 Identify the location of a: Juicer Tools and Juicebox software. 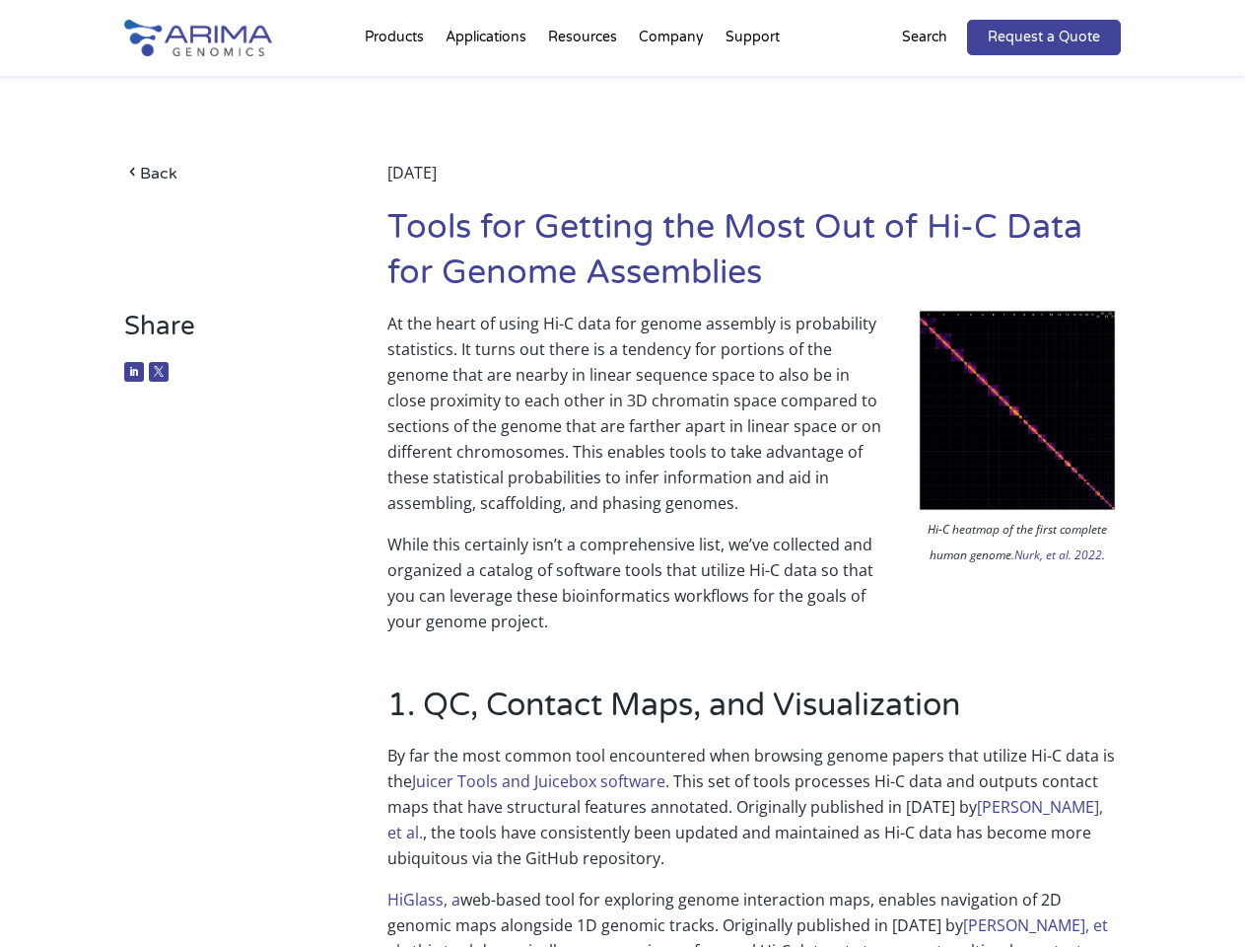
(538, 781).